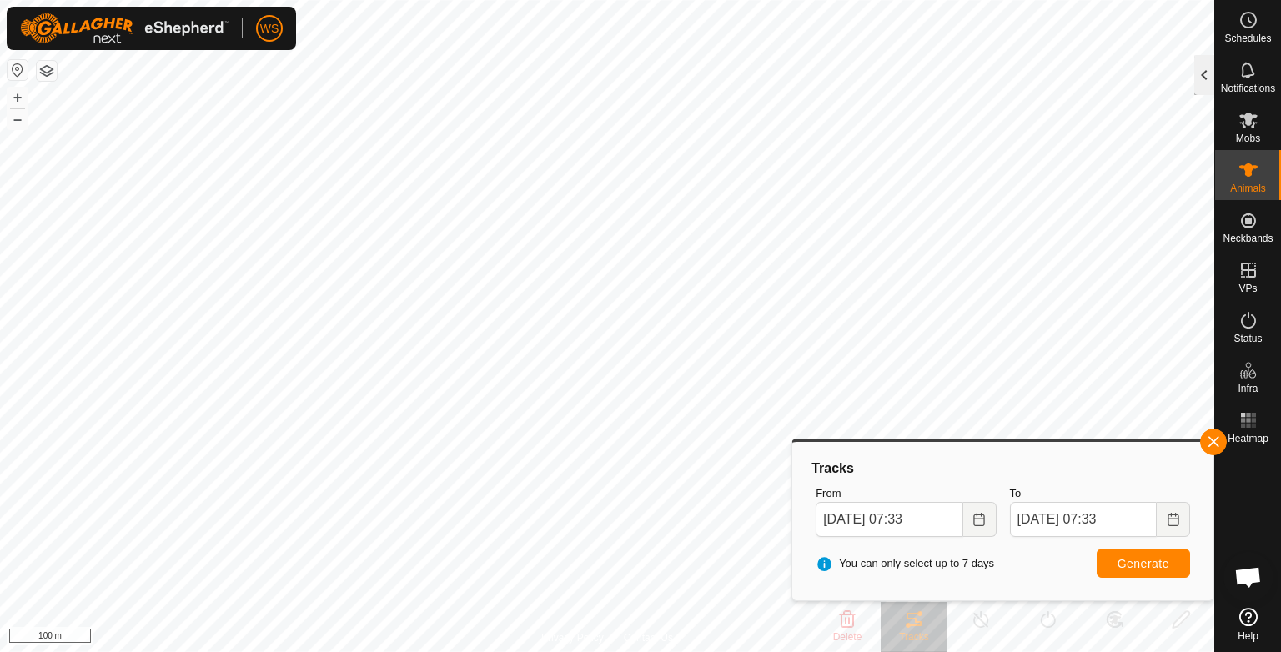 This screenshot has height=652, width=1281. Describe the element at coordinates (1248, 138) in the screenshot. I see `span: Mobs` at that location.